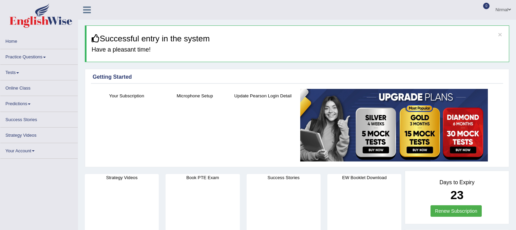  I want to click on a: Renew Subscription, so click(456, 211).